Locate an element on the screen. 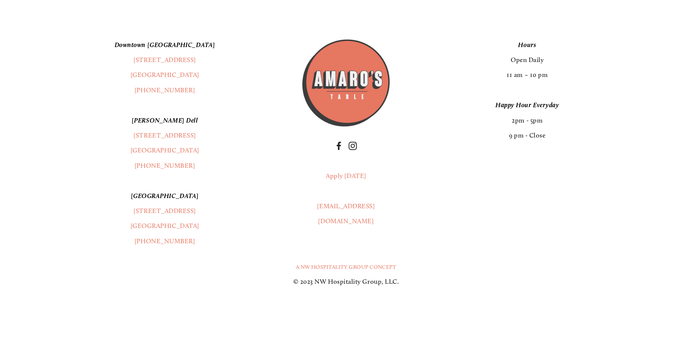 The height and width of the screenshot is (337, 692). a: Instagram is located at coordinates (353, 146).